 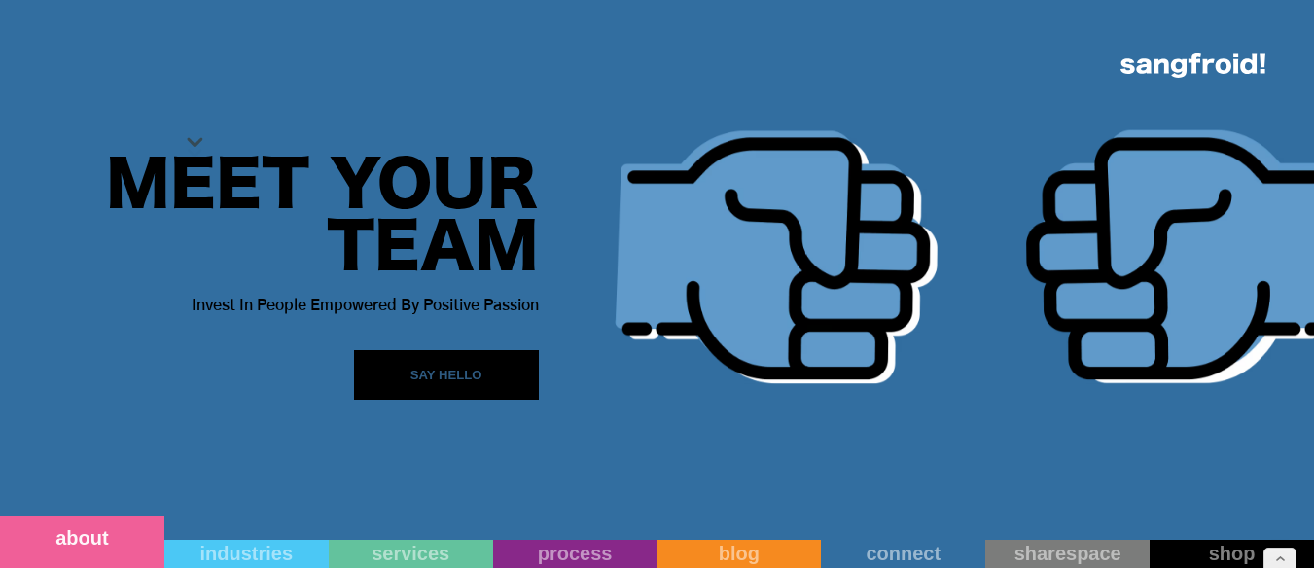 What do you see at coordinates (784, 373) in the screenshot?
I see `a: privacy policy` at bounding box center [784, 373].